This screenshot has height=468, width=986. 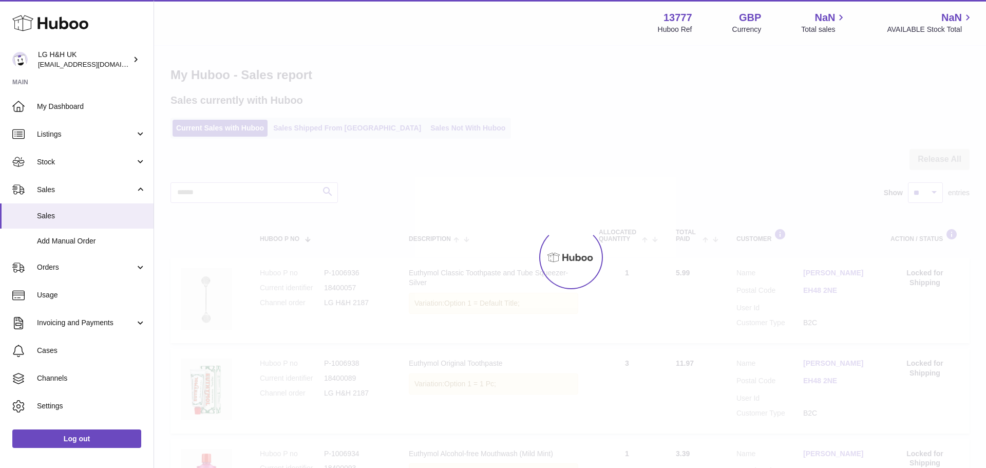 What do you see at coordinates (91, 350) in the screenshot?
I see `span: Cases` at bounding box center [91, 350].